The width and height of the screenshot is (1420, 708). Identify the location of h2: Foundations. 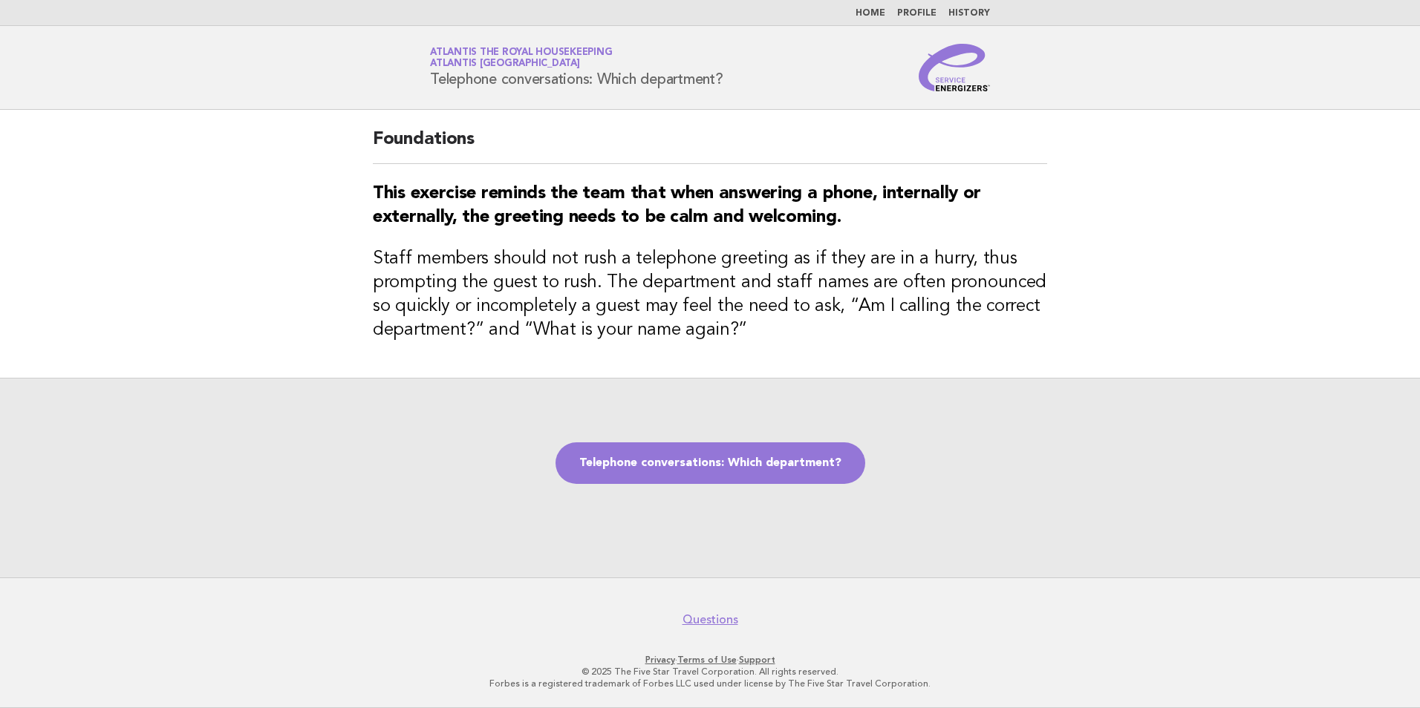
(710, 146).